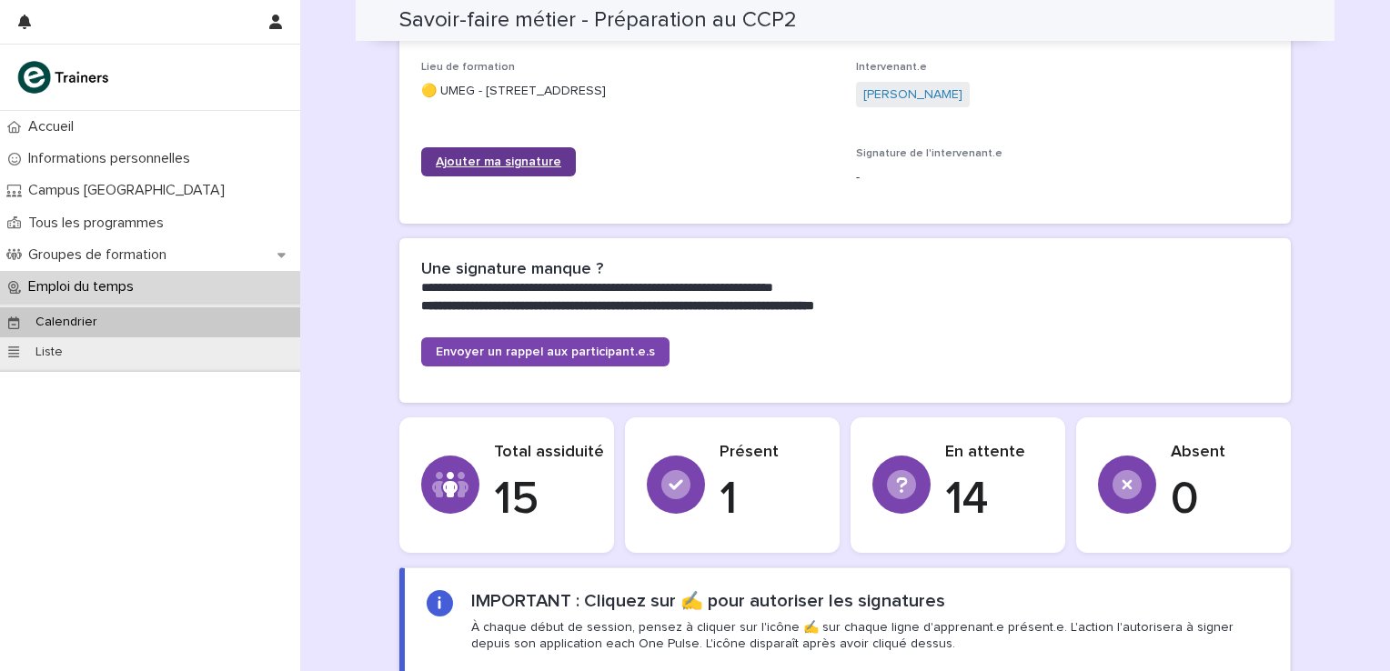 The image size is (1390, 671). What do you see at coordinates (1220, 500) in the screenshot?
I see `p: 0` at bounding box center [1220, 500].